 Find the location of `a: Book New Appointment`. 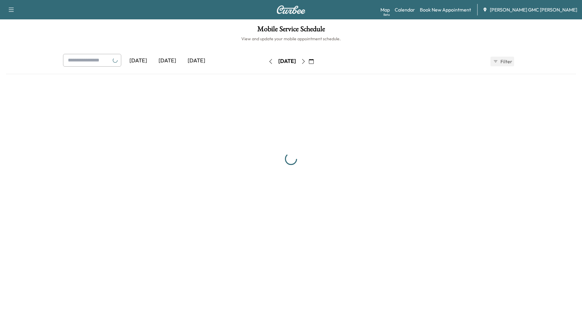

a: Book New Appointment is located at coordinates (445, 10).